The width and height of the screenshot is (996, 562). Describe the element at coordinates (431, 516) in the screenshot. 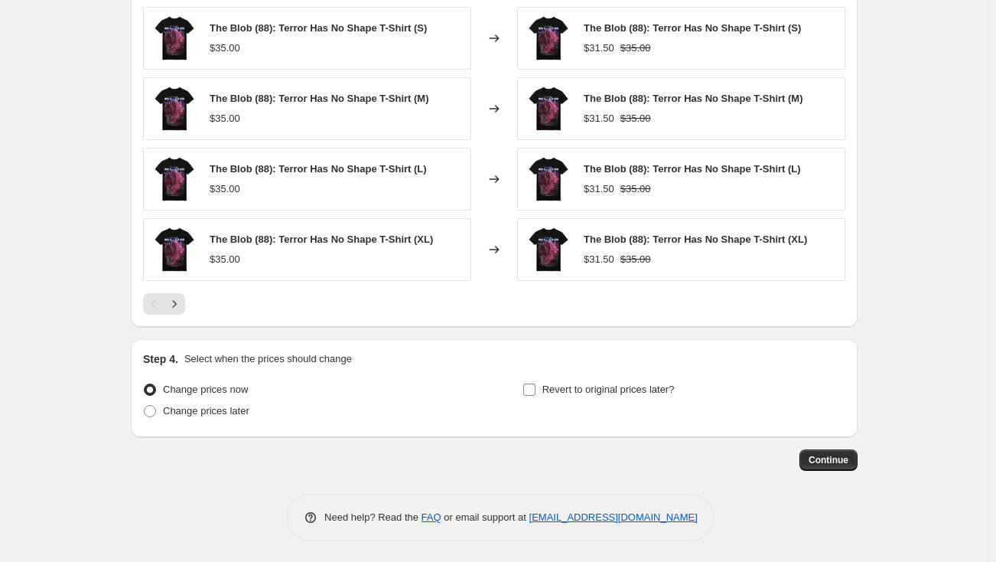

I see `a: FAQ` at that location.